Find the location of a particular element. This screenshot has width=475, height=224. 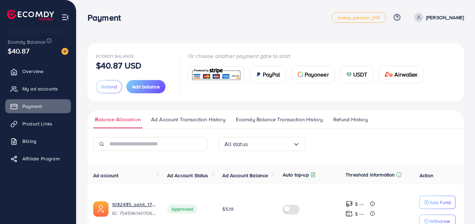

a: Overview is located at coordinates (38, 71).